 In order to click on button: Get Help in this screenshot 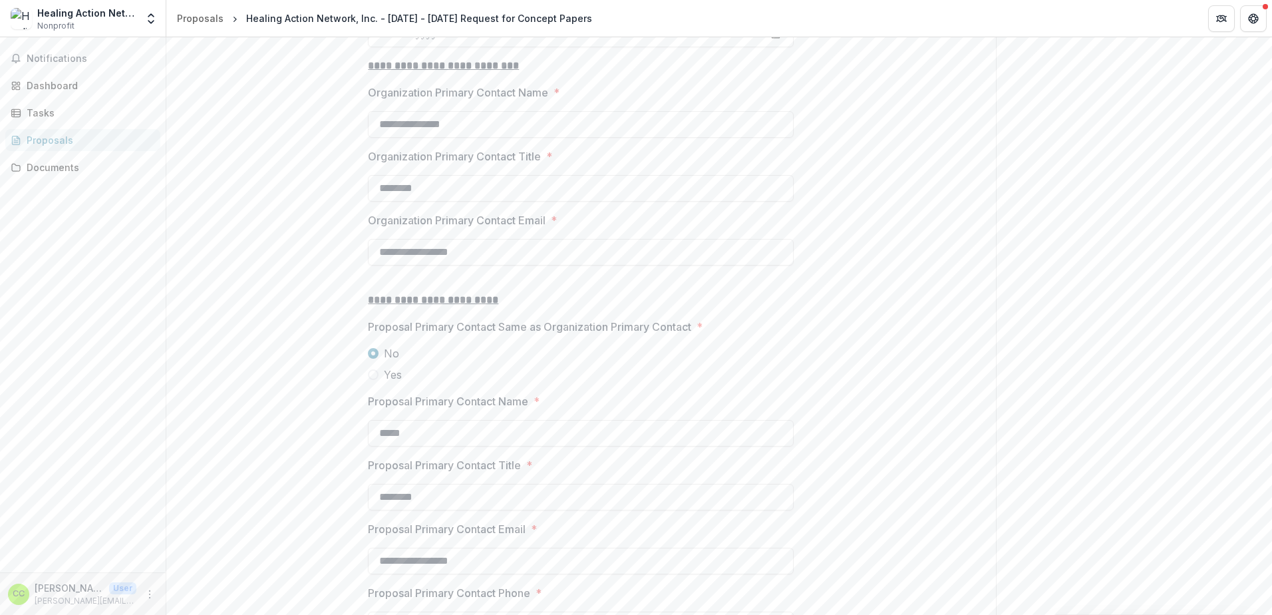, I will do `click(1254, 19)`.